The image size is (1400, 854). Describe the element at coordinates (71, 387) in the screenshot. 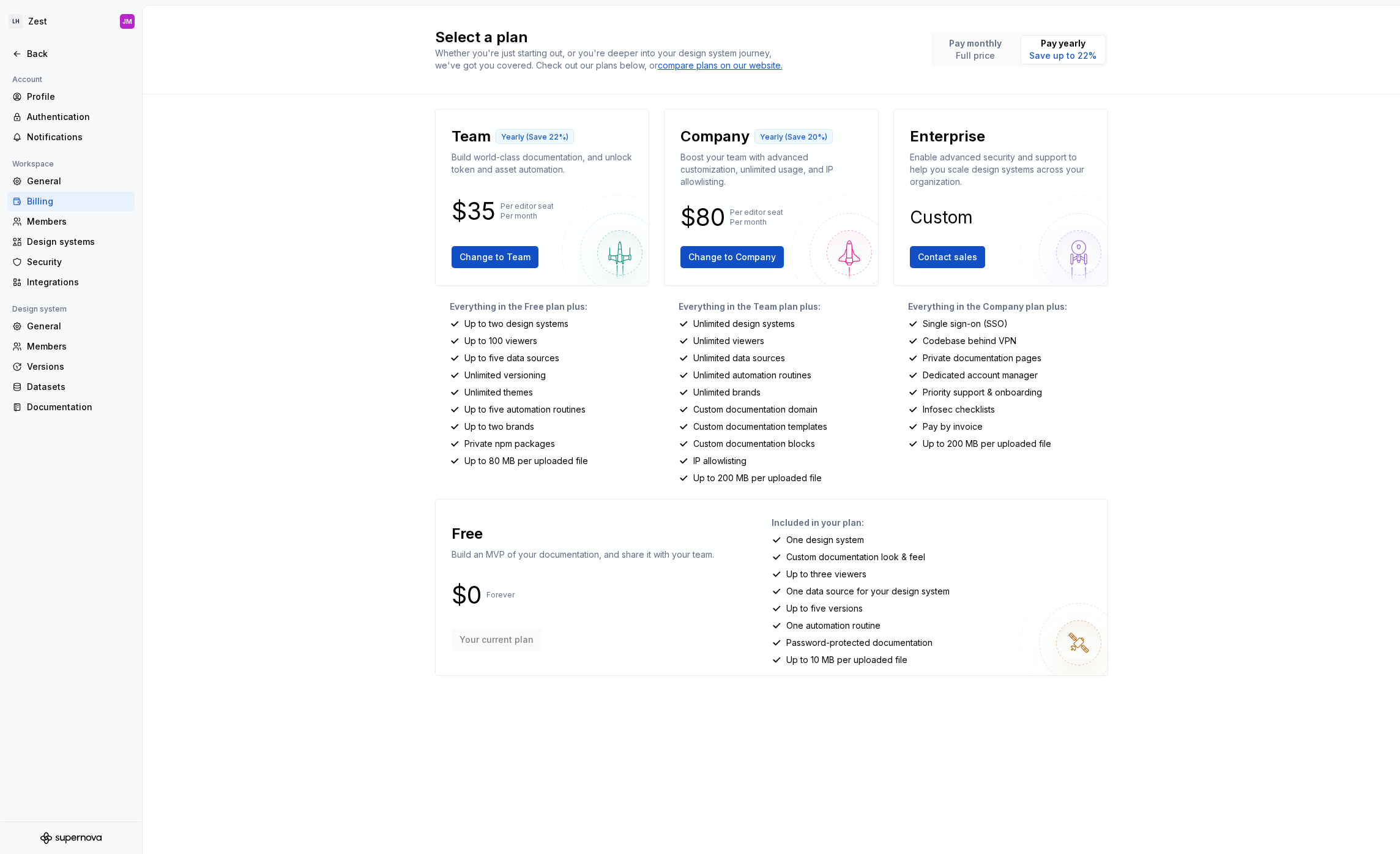

I see `a: Datasets` at that location.